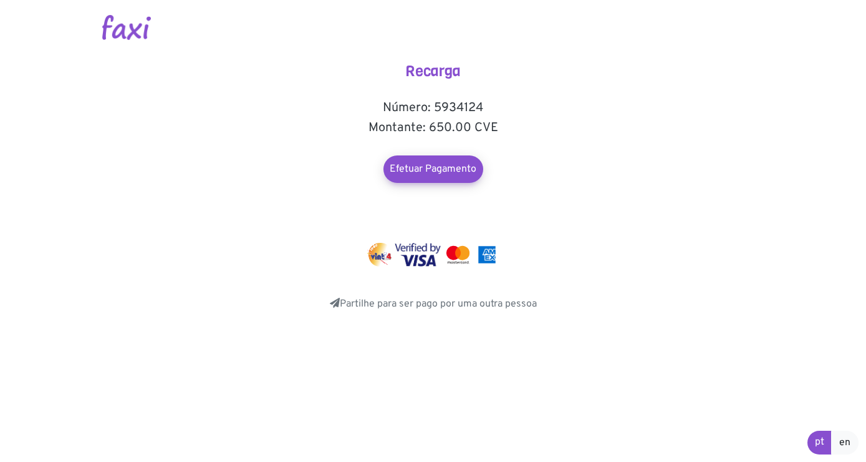  I want to click on h5: Número: 5934124, so click(433, 108).